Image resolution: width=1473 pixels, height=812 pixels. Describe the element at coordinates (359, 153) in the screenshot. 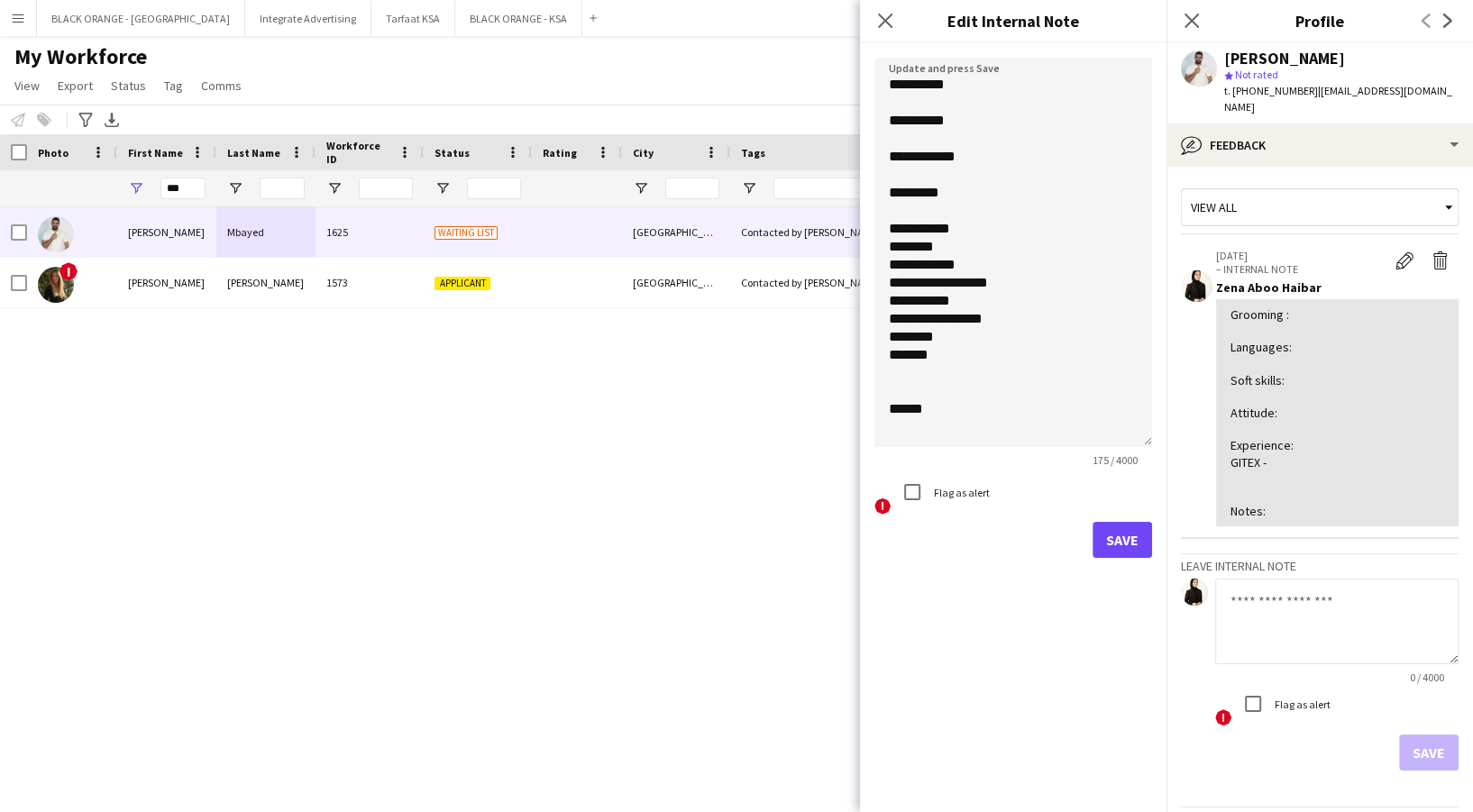

I see `span: Workforce ID` at that location.